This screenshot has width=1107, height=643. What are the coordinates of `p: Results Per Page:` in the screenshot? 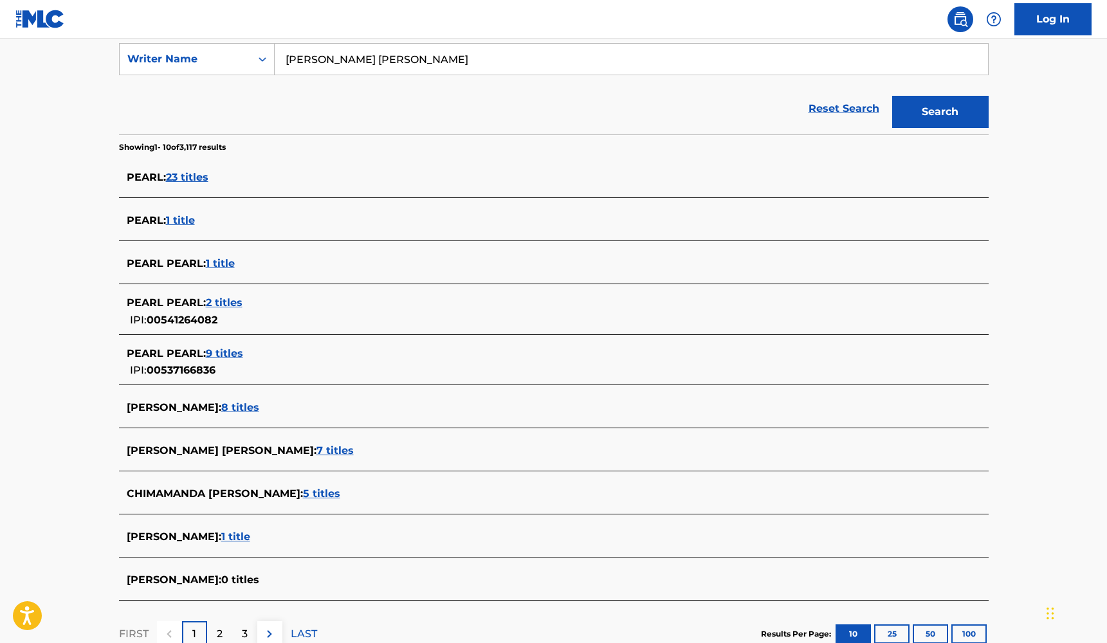 It's located at (797, 634).